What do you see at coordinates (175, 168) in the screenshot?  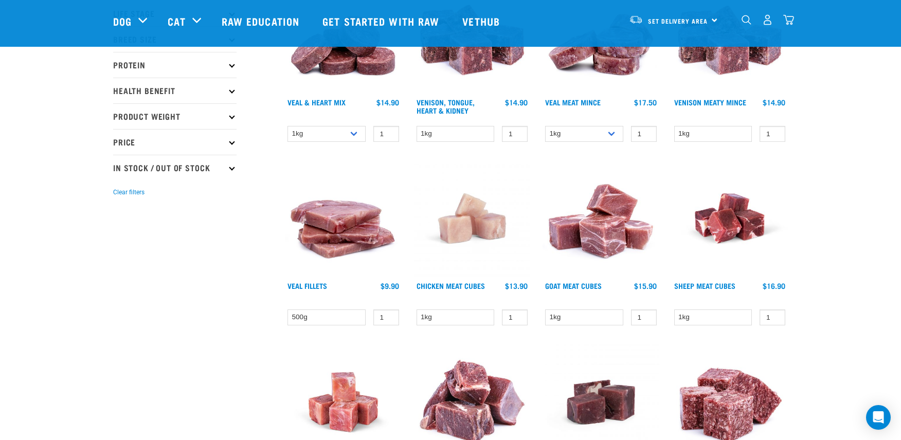 I see `p: In Stock / Out Of Stock` at bounding box center [175, 168].